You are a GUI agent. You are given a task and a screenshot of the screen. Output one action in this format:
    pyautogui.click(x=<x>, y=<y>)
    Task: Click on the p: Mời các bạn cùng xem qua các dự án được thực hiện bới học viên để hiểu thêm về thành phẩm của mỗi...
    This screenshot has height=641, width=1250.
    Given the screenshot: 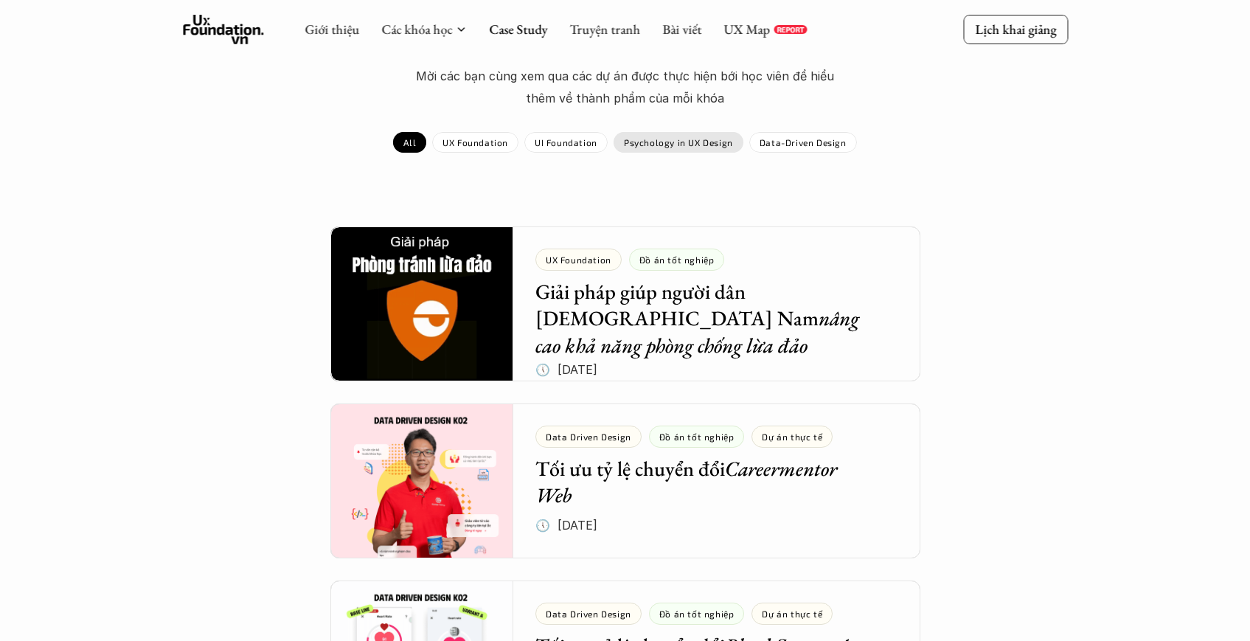 What is the action you would take?
    pyautogui.click(x=625, y=87)
    